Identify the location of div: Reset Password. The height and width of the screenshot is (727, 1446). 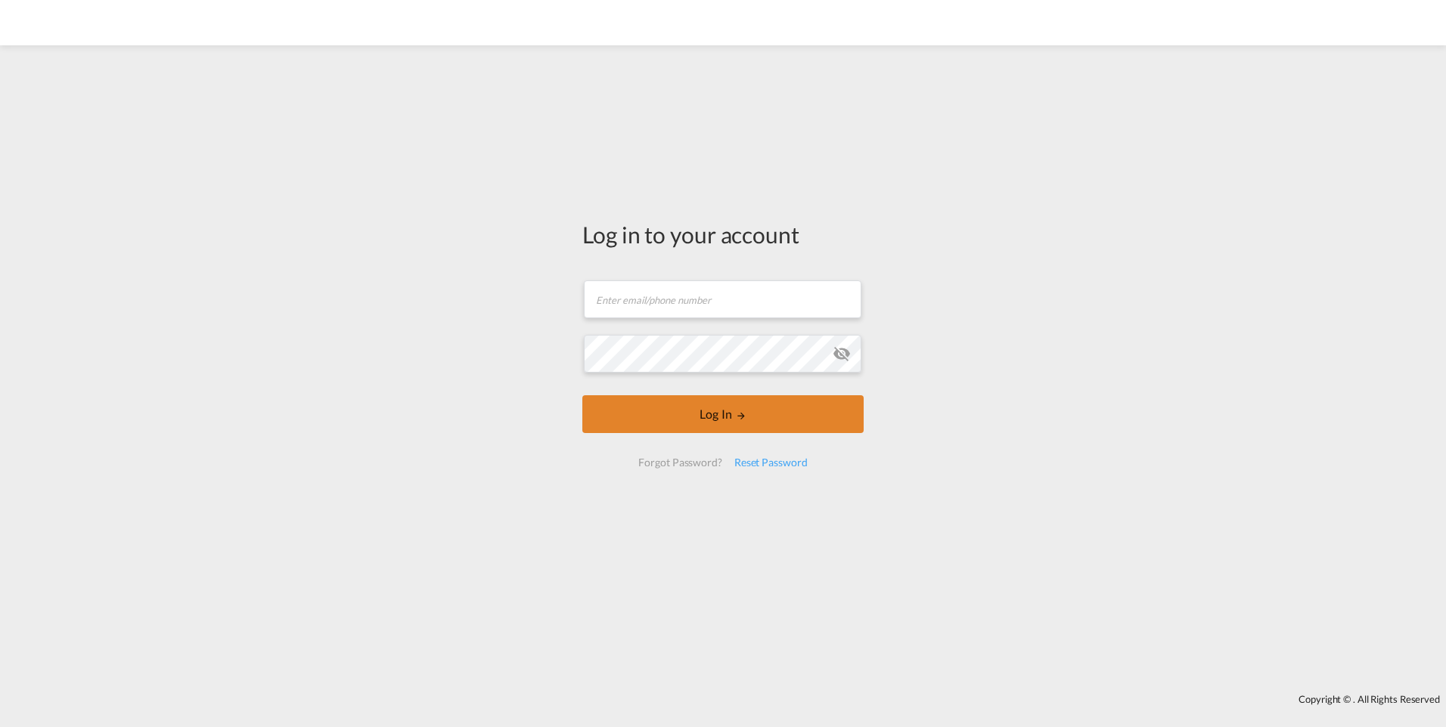
(770, 463).